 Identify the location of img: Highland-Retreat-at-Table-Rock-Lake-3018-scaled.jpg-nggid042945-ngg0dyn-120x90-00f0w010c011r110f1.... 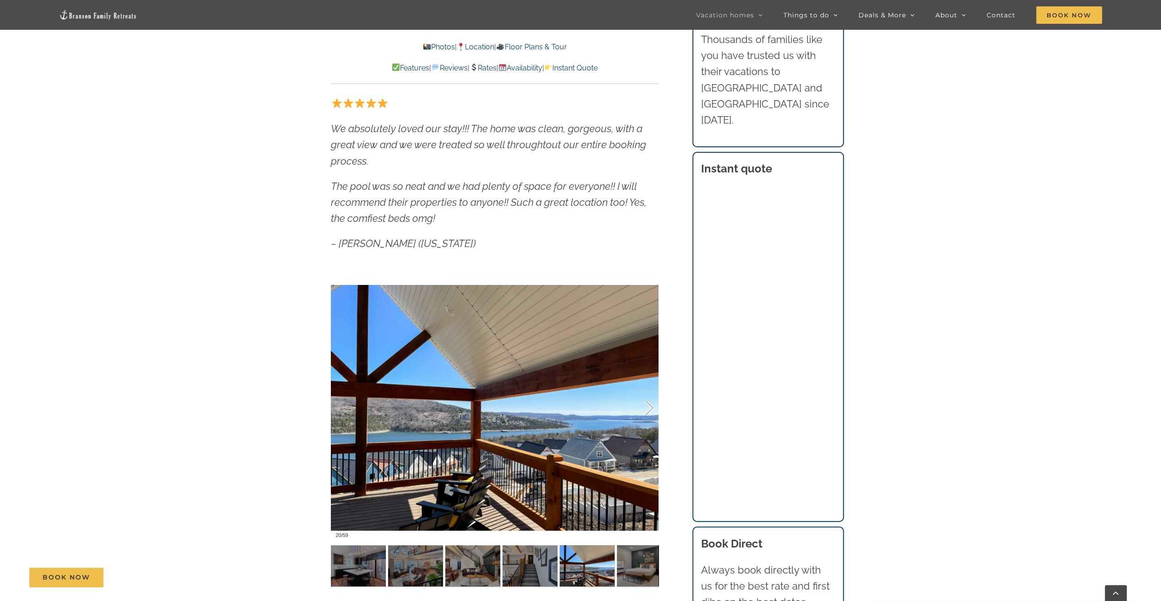
(415, 566).